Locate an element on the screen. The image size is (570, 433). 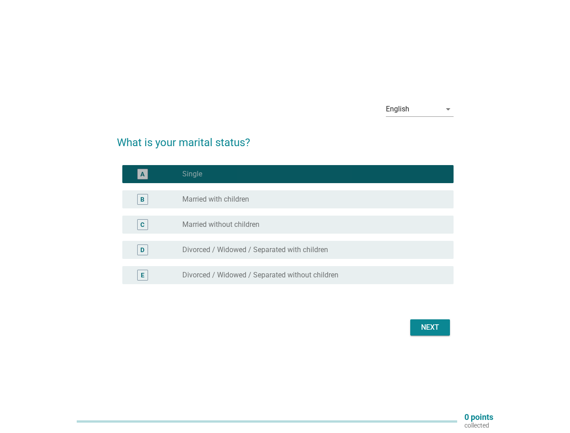
div: Next is located at coordinates (430, 327).